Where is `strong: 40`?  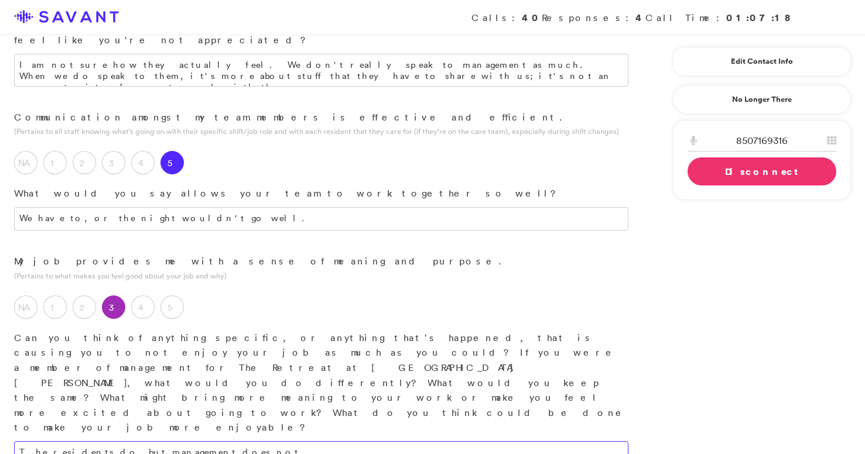
strong: 40 is located at coordinates (532, 18).